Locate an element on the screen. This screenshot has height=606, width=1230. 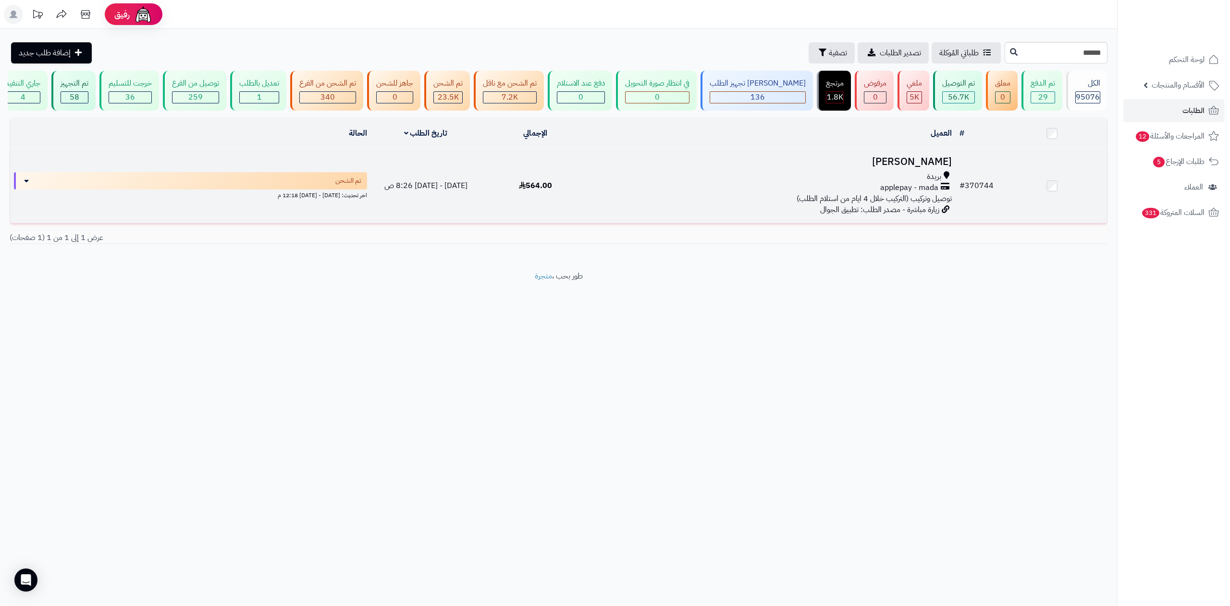
a: في انتظار صورة التحويل 0 is located at coordinates (657, 90).